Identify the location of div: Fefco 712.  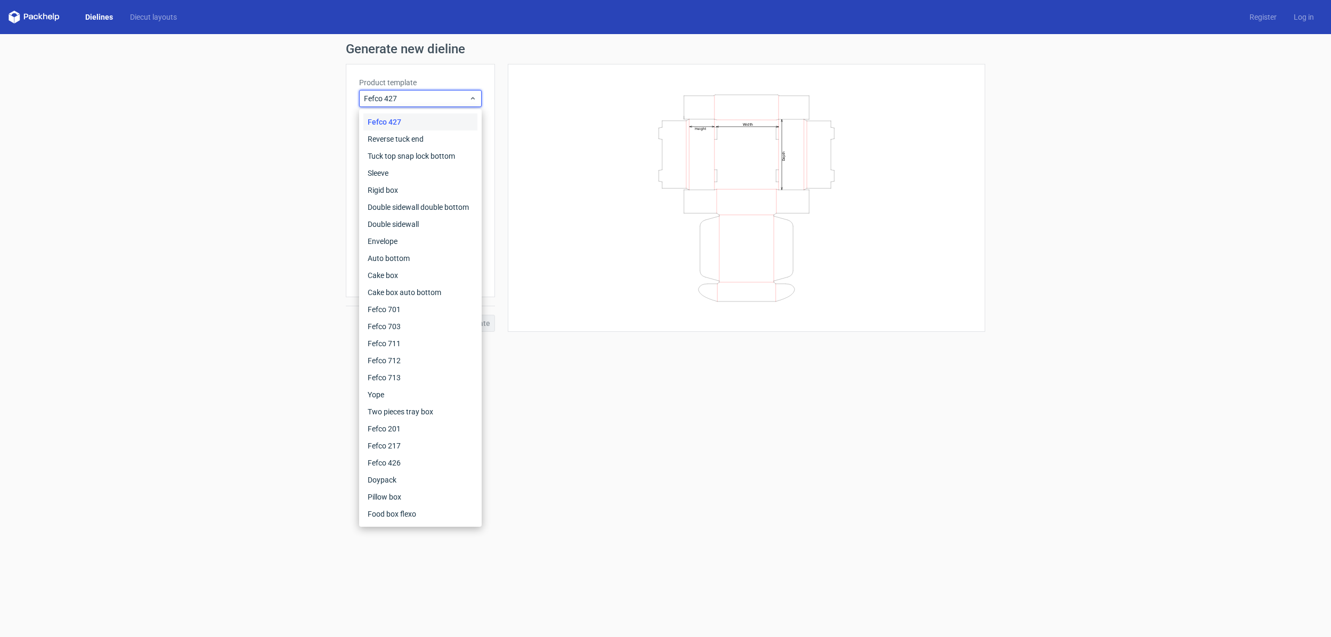
(420, 361).